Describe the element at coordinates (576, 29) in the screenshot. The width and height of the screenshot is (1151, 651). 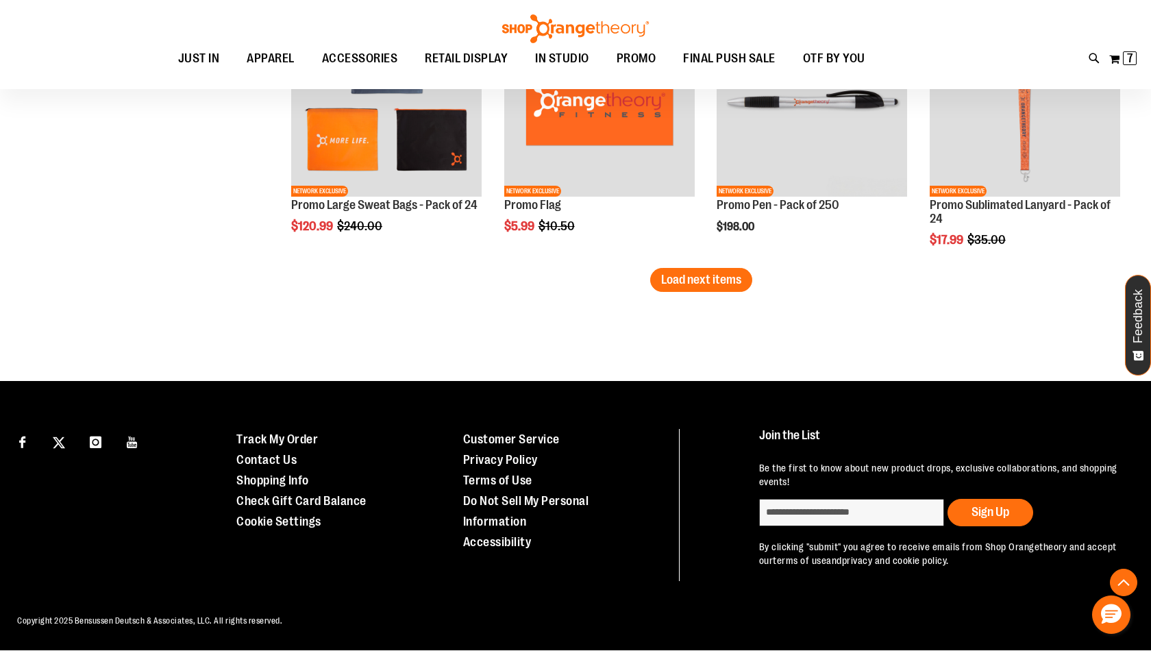
I see `img: Shop Orangetheory` at that location.